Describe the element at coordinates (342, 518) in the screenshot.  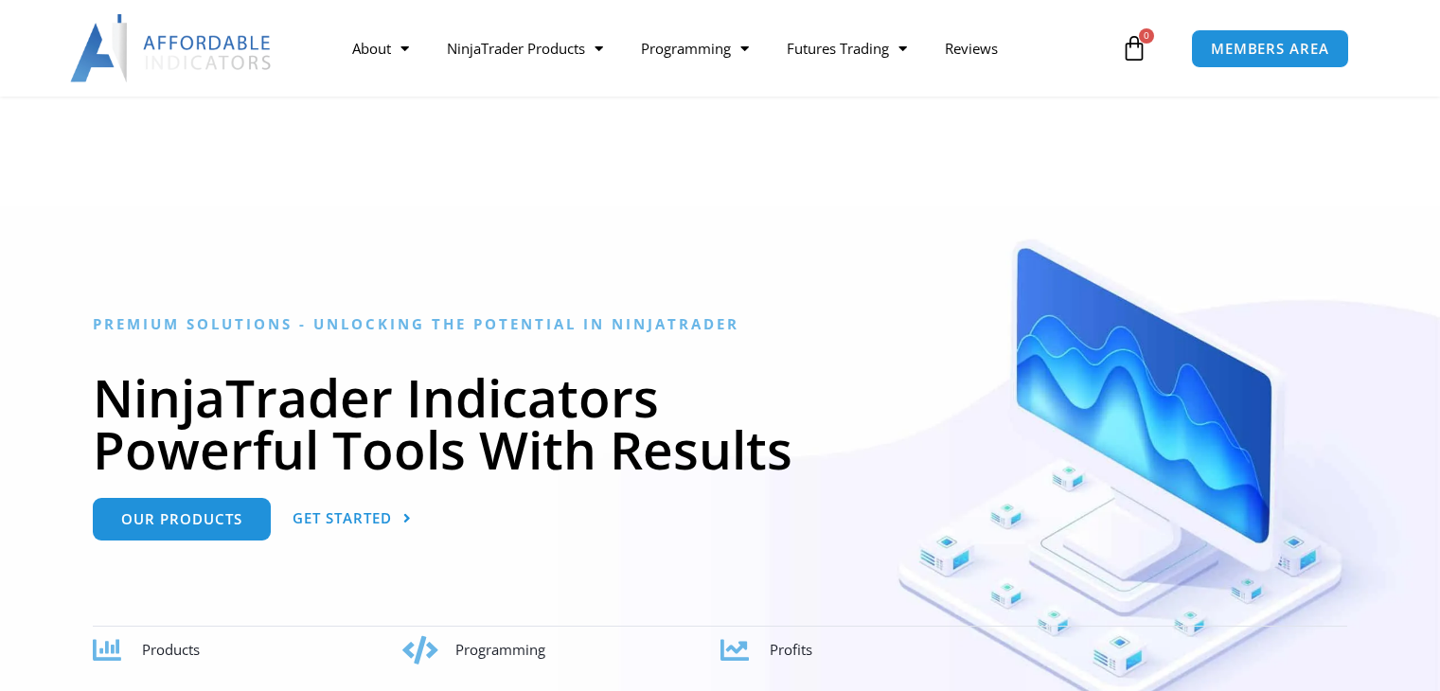
I see `span: Get Started` at that location.